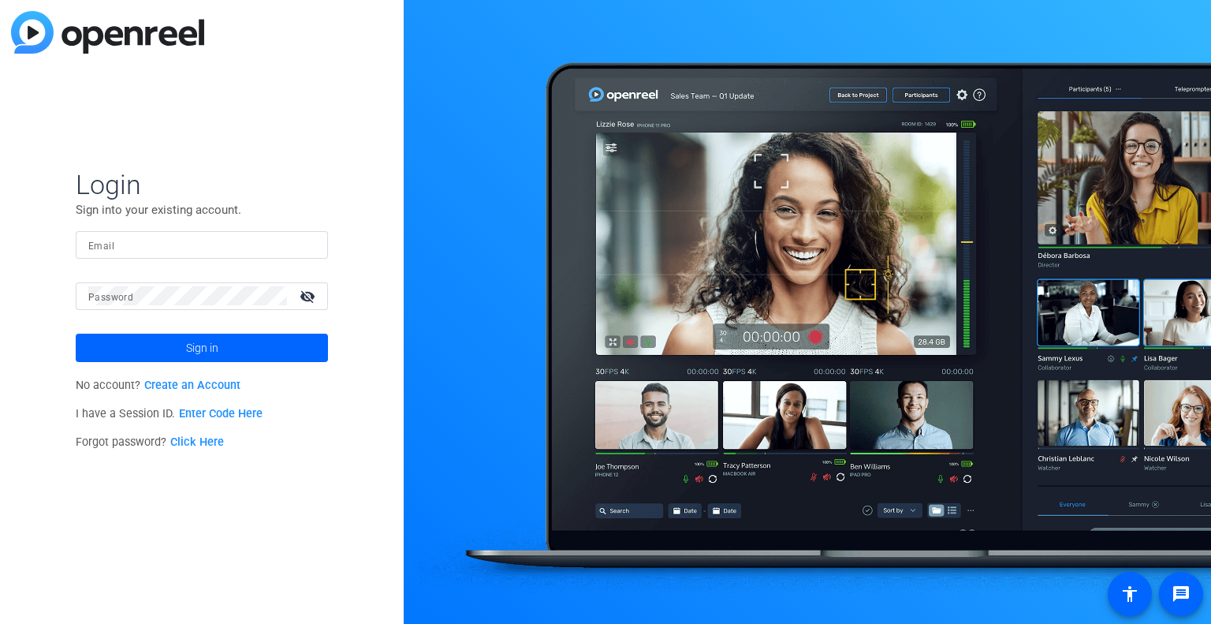 The image size is (1211, 624). I want to click on a: Click Here, so click(197, 441).